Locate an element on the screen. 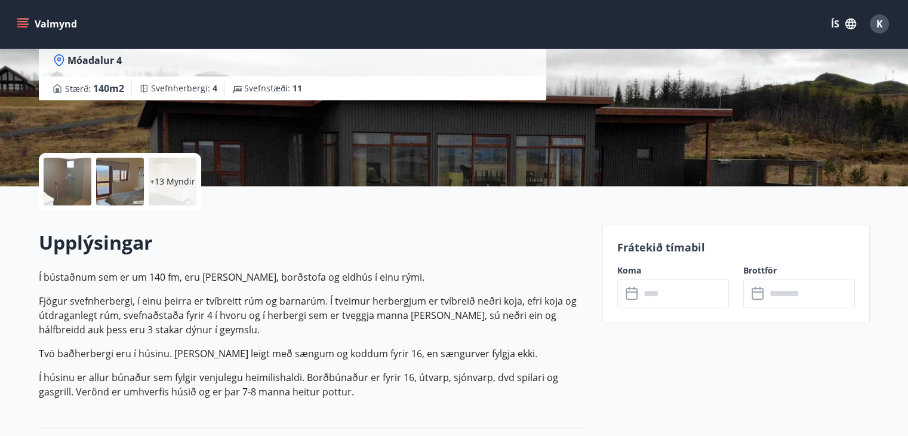  span: 11 is located at coordinates (297, 88).